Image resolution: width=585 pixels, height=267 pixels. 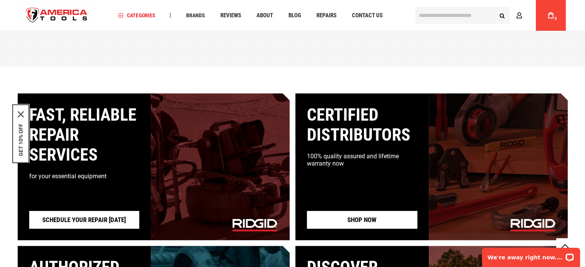 I want to click on img: America Tools, so click(x=57, y=15).